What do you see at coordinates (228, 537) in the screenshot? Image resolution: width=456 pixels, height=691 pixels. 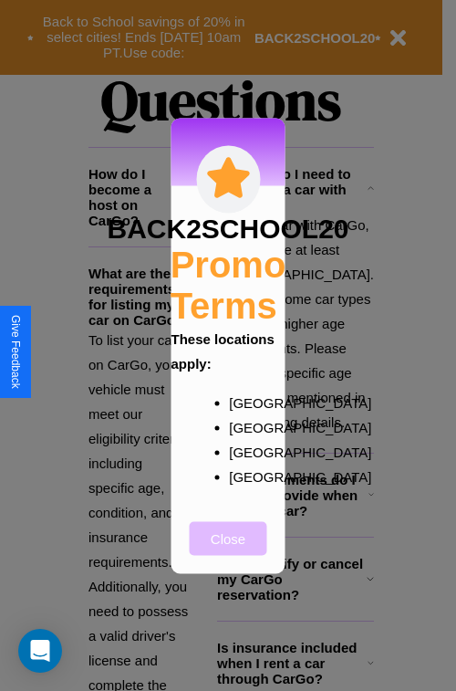 I see `button: Close` at bounding box center [228, 537].